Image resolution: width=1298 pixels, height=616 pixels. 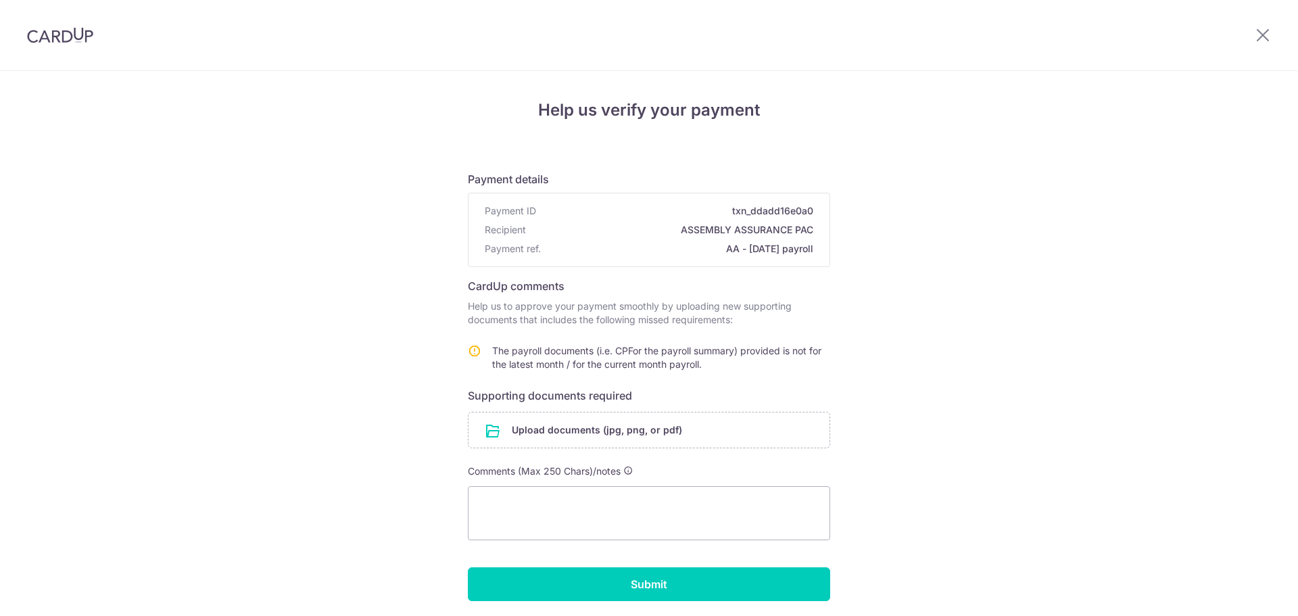 What do you see at coordinates (677, 211) in the screenshot?
I see `span: txn_ddadd16e0a0` at bounding box center [677, 211].